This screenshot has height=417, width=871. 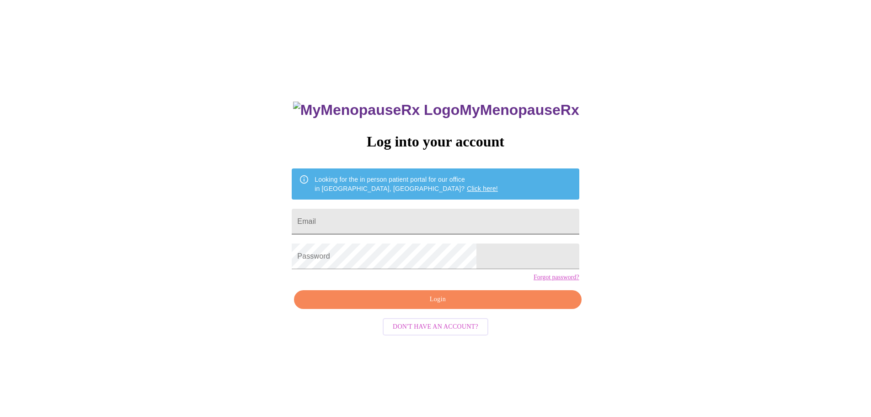 I want to click on a: Forgot password?, so click(x=556, y=277).